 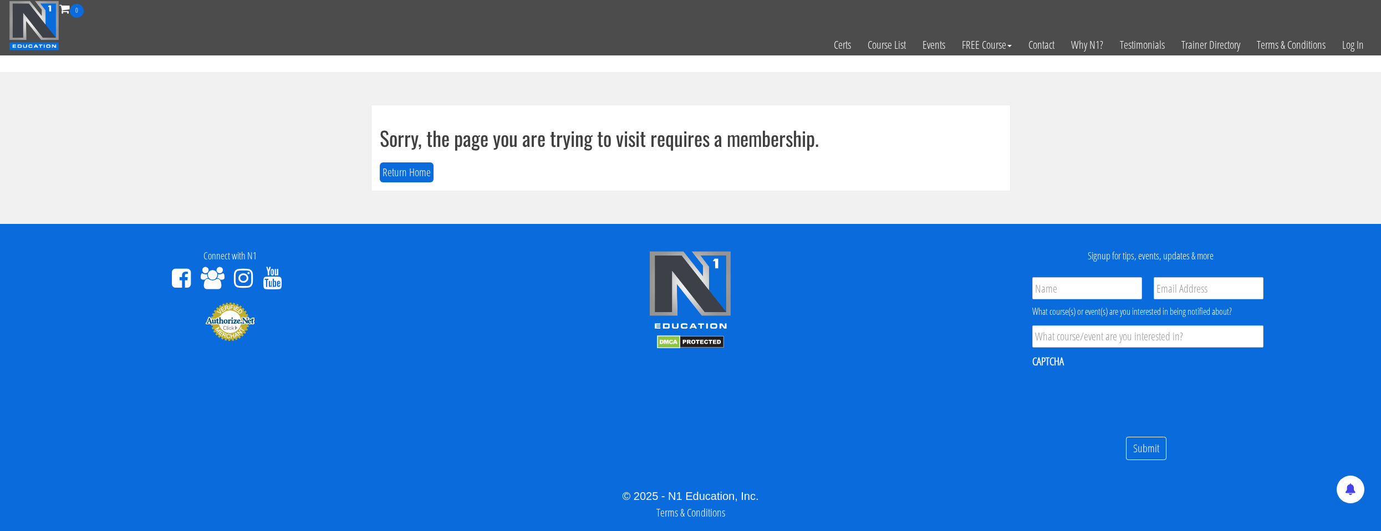 What do you see at coordinates (1041, 45) in the screenshot?
I see `a: Contact` at bounding box center [1041, 45].